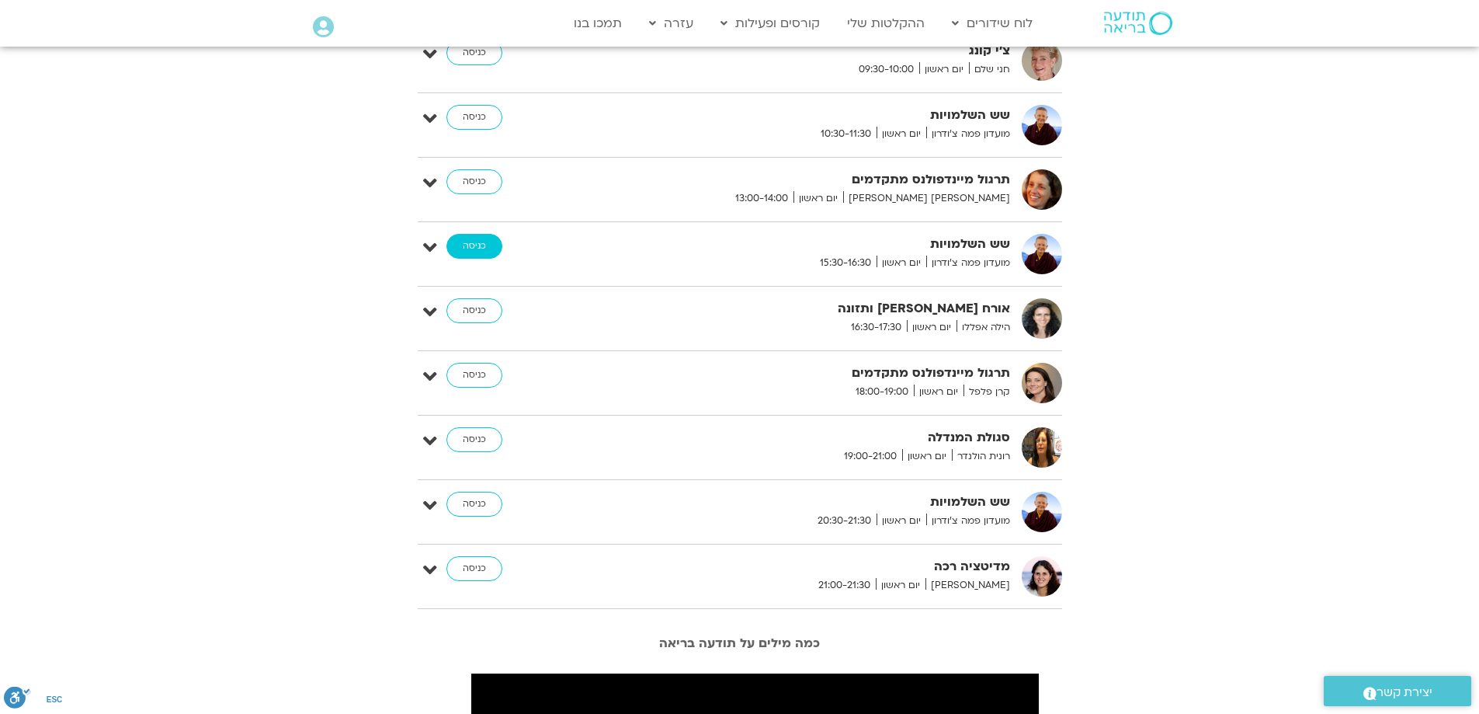  Describe the element at coordinates (844, 520) in the screenshot. I see `span: 20:30-21:30` at that location.